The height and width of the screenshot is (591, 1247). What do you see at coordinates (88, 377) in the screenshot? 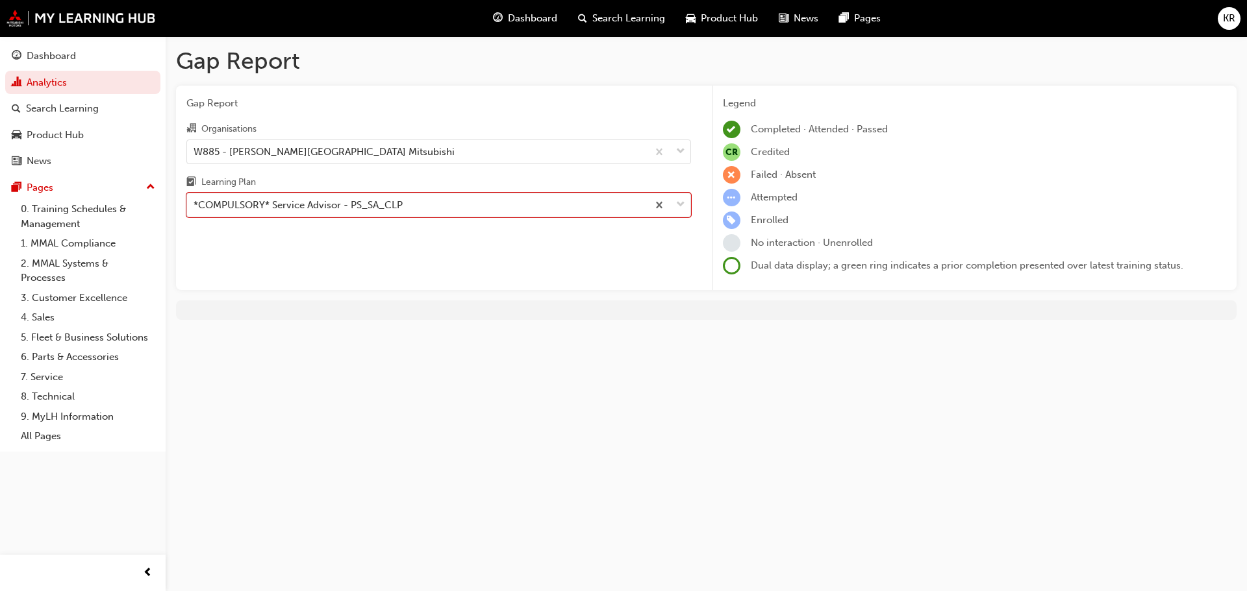
I see `a: 7. Service` at bounding box center [88, 377].